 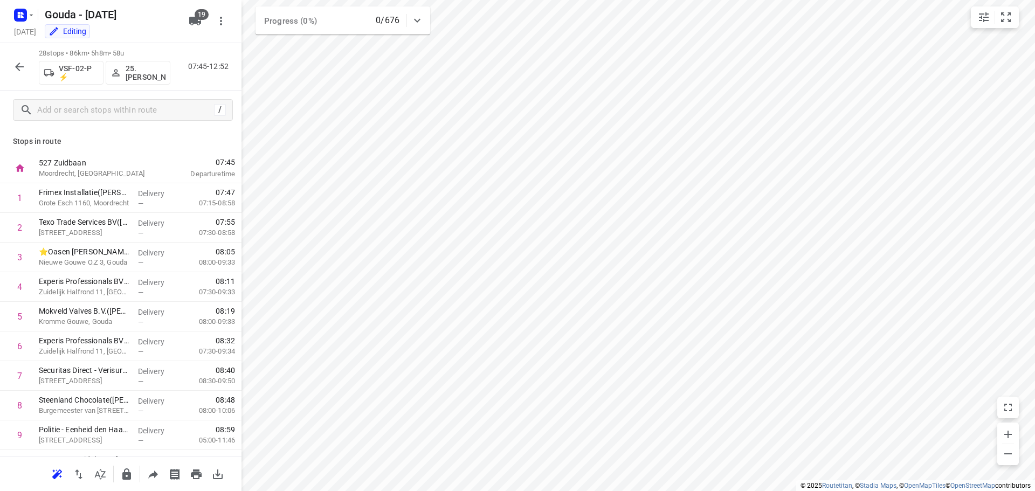 I want to click on span: Reverse route, so click(x=79, y=474).